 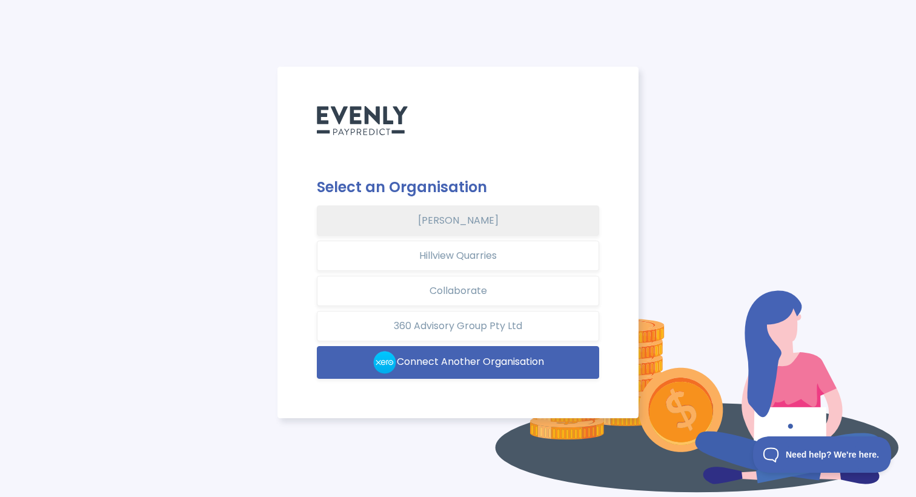 I want to click on button: Connect Another Organisation, so click(x=458, y=362).